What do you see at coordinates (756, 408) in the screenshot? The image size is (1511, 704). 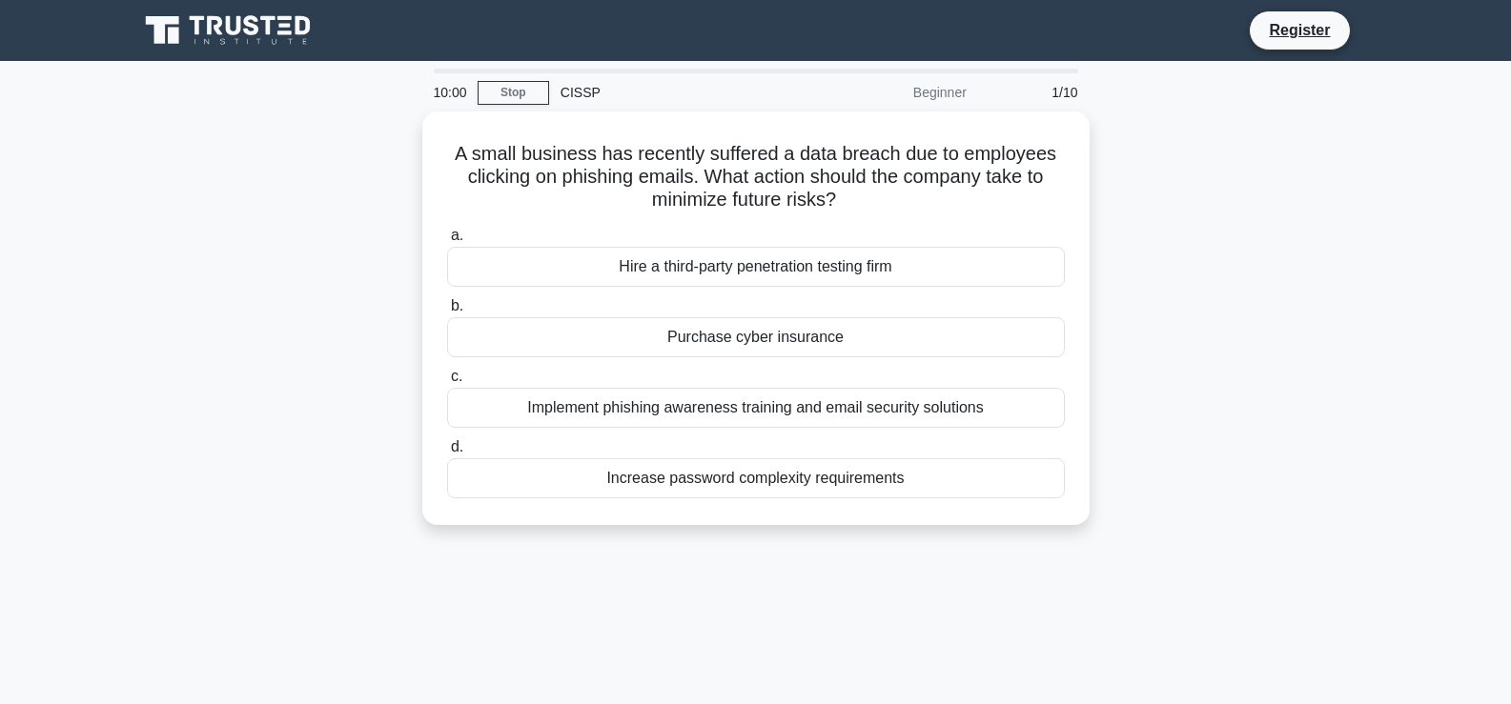 I see `div: Implement phishing awareness training and email security solutions` at bounding box center [756, 408].